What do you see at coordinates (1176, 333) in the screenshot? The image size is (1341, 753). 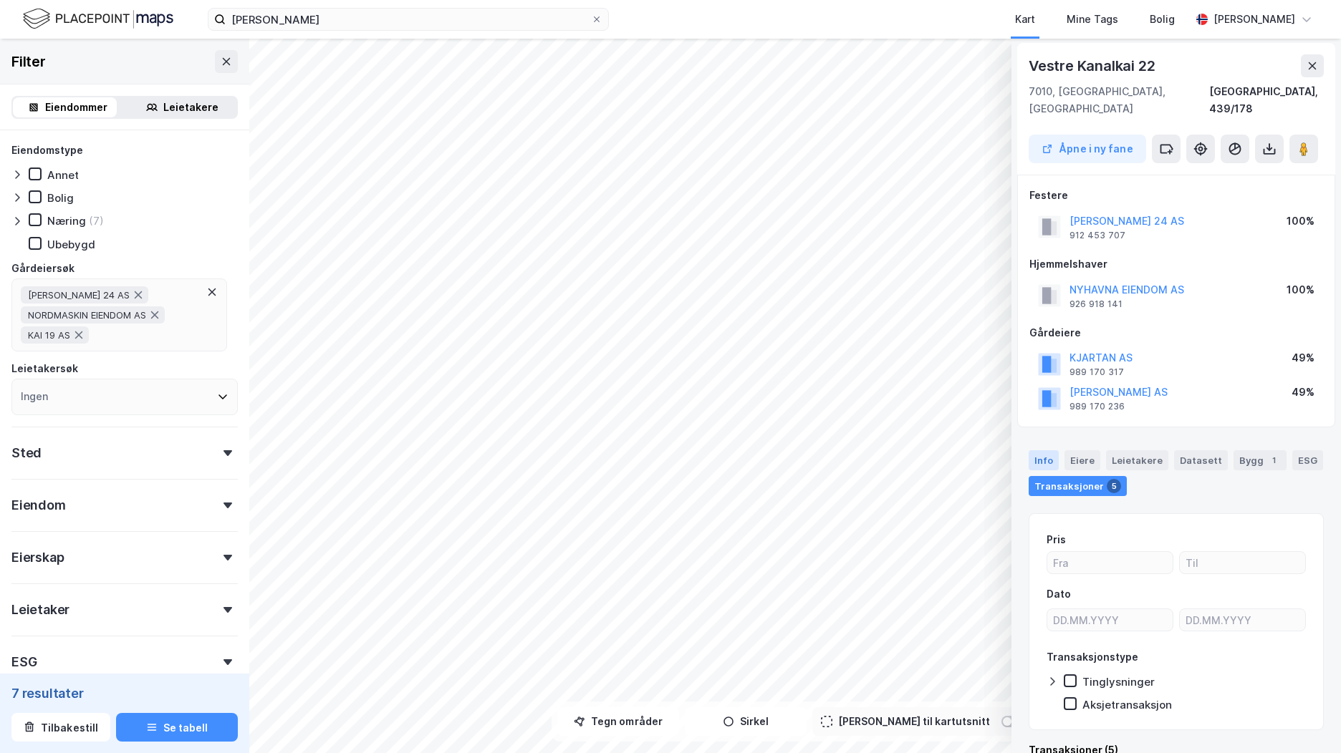 I see `div: Gårdeiere` at bounding box center [1176, 333].